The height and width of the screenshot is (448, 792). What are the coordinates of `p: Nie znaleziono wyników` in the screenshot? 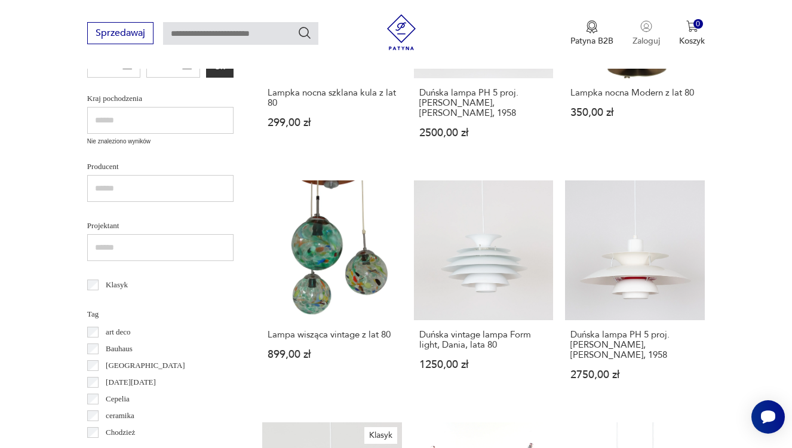 It's located at (160, 142).